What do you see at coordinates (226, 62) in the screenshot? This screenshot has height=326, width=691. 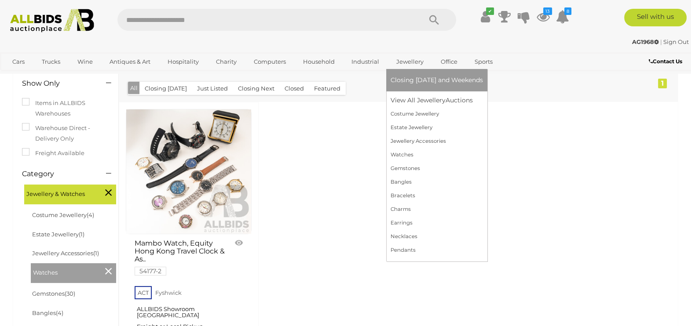 I see `a: Charity` at bounding box center [226, 62].